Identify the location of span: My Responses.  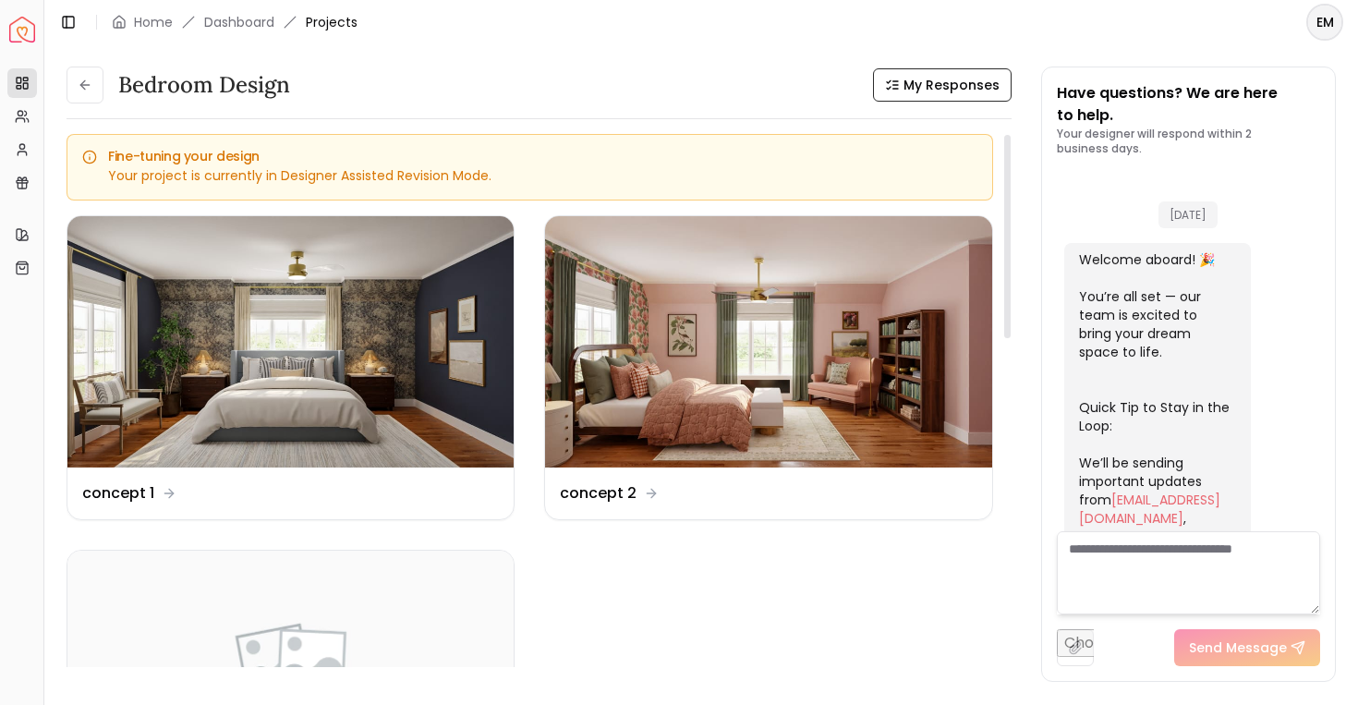
(952, 85).